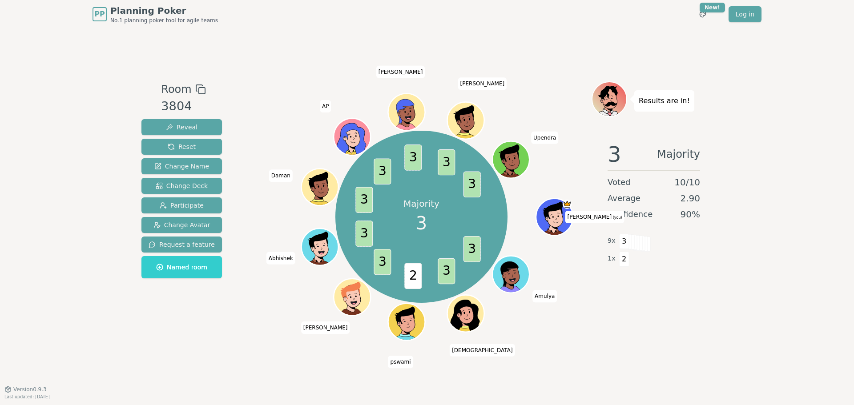 The image size is (854, 405). Describe the element at coordinates (182, 166) in the screenshot. I see `span: Change Name` at that location.